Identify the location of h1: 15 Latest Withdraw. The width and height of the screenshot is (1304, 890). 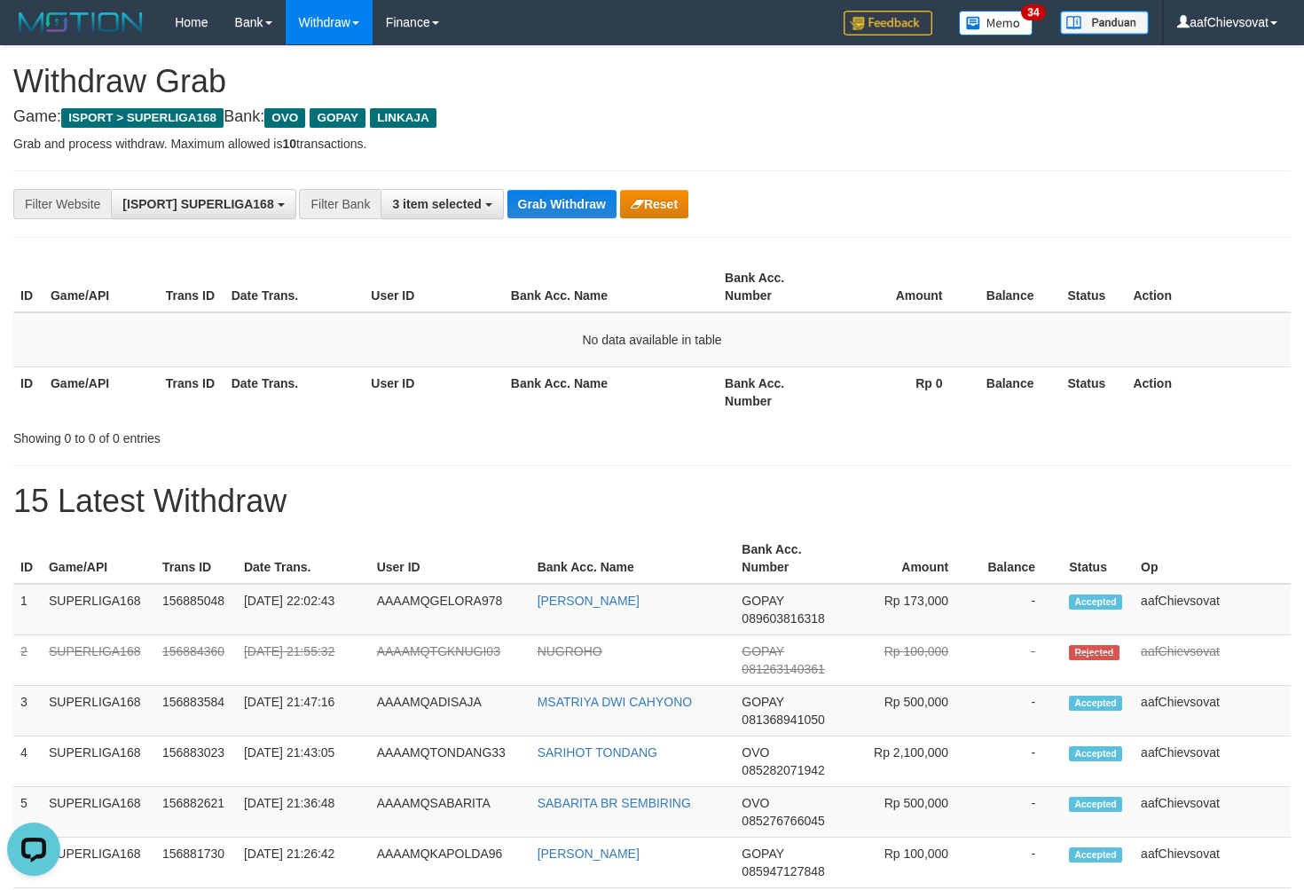
(652, 501).